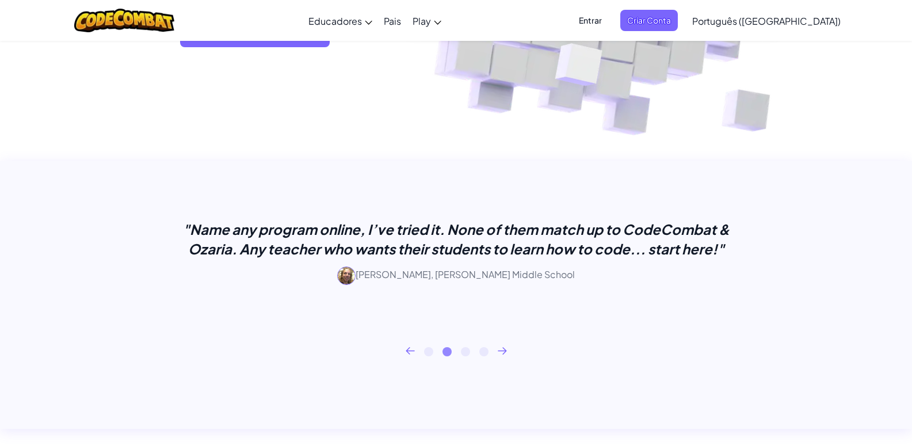 Image resolution: width=912 pixels, height=445 pixels. I want to click on a: Educadores, so click(340, 21).